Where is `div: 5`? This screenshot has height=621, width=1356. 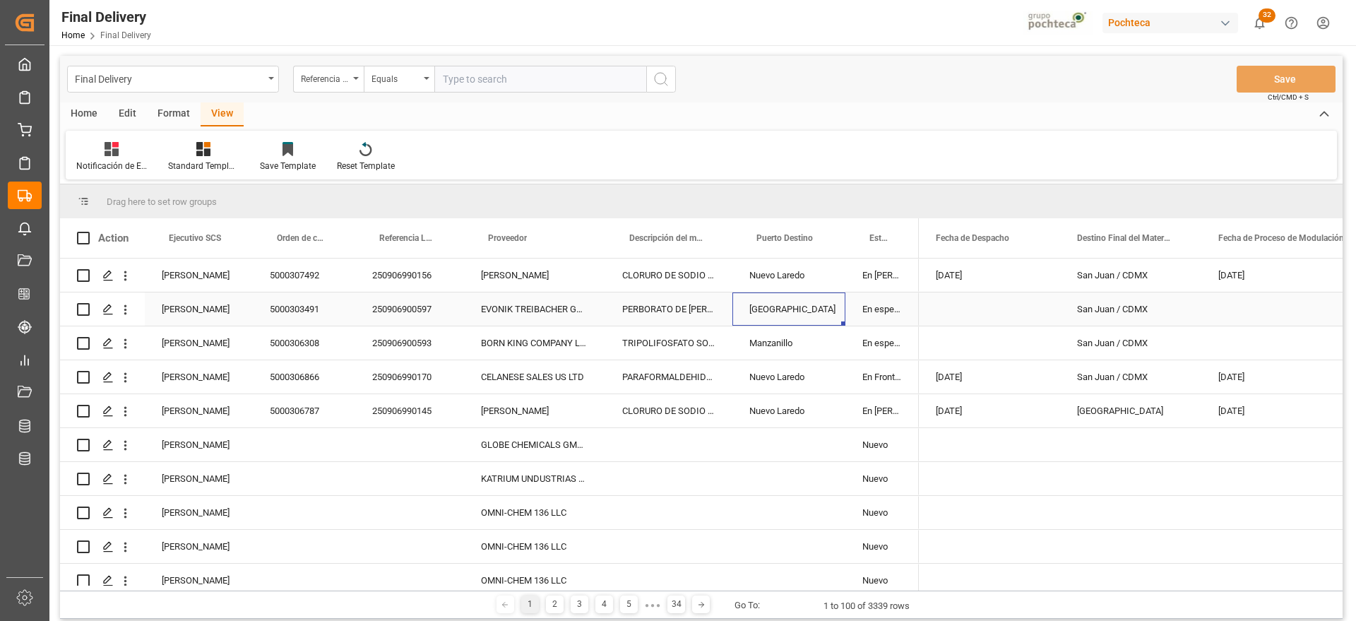
div: 5 is located at coordinates (629, 604).